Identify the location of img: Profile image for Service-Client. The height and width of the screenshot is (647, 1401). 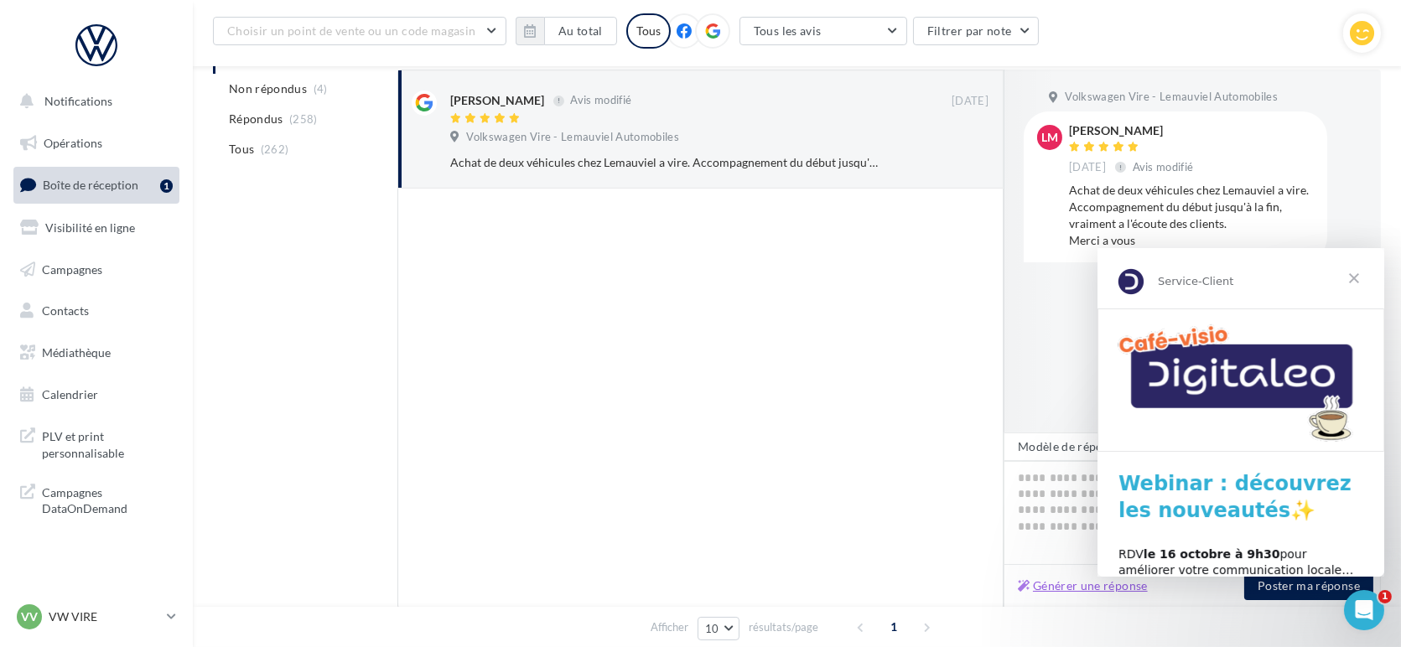
(34, 34).